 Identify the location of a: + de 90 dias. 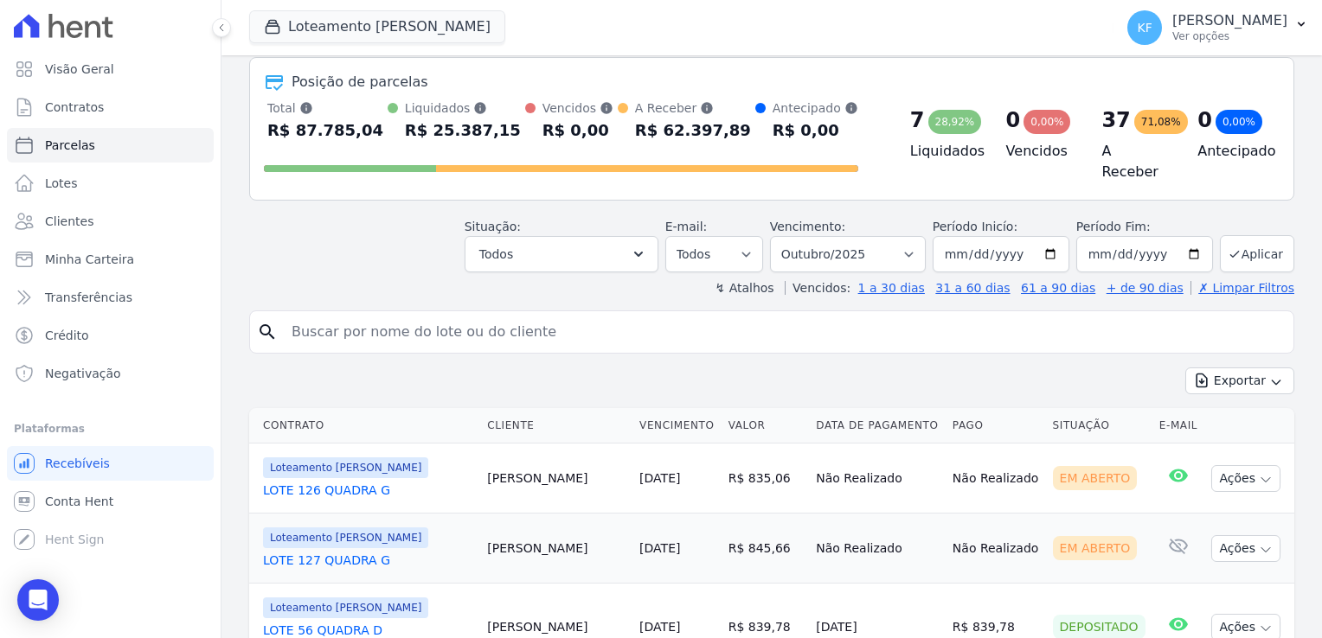
(1144, 288).